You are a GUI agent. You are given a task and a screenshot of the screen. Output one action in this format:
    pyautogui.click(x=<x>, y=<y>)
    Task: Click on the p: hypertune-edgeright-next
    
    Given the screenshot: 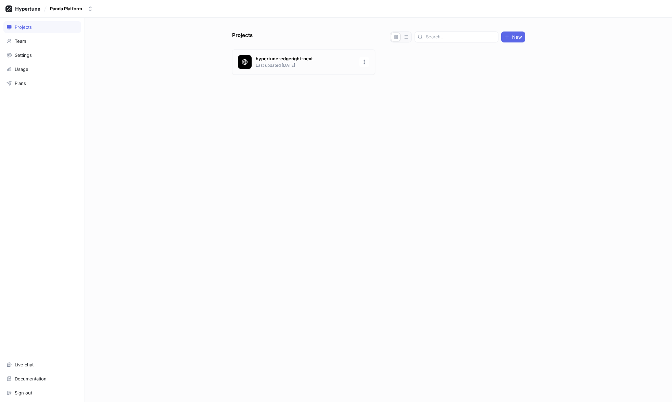 What is the action you would take?
    pyautogui.click(x=305, y=59)
    